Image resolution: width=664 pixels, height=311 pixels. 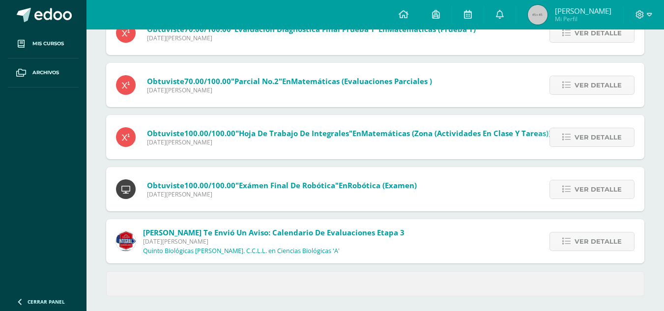 What do you see at coordinates (456, 133) in the screenshot?
I see `span: Matemáticas (Zona (Actividades en clase y tareas))` at bounding box center [456, 133].